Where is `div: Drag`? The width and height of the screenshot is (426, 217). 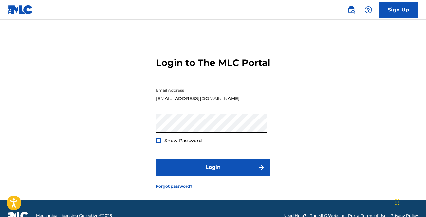 div: Drag is located at coordinates (397, 201).